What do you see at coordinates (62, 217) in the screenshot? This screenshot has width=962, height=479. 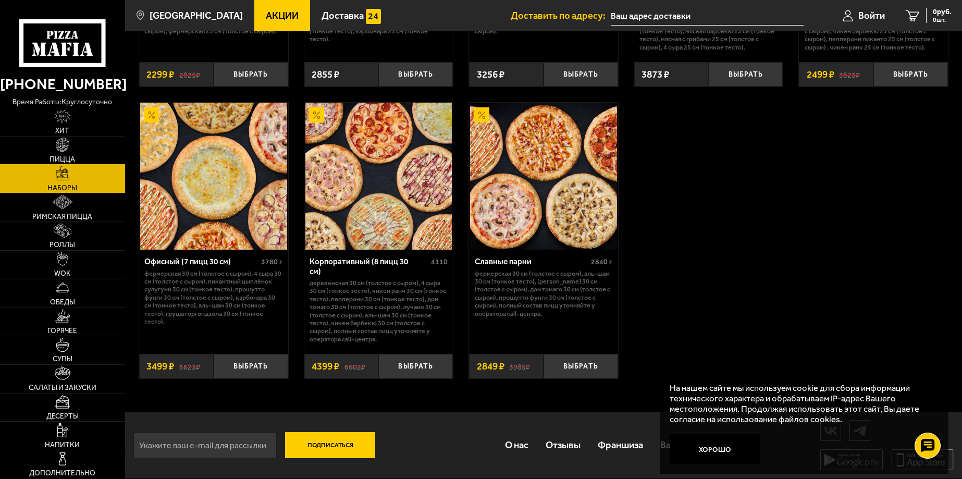 I see `span: Римская пицца` at bounding box center [62, 217].